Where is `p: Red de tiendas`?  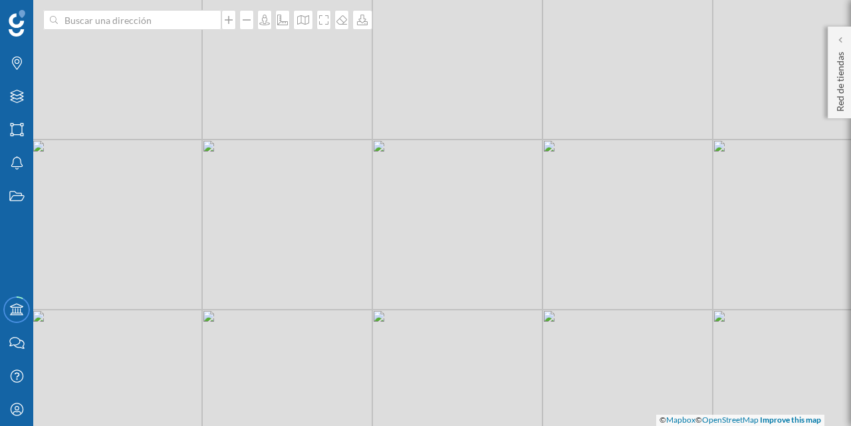
p: Red de tiendas is located at coordinates (841, 79).